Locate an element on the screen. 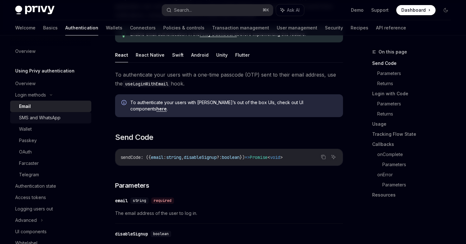 The width and height of the screenshot is (466, 244). a: Farcaster is located at coordinates (51, 163).